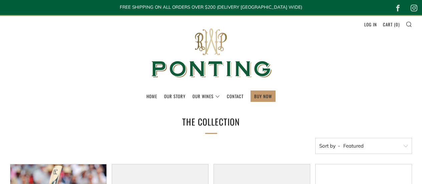  What do you see at coordinates (211, 122) in the screenshot?
I see `h1: The Collection` at bounding box center [211, 122].